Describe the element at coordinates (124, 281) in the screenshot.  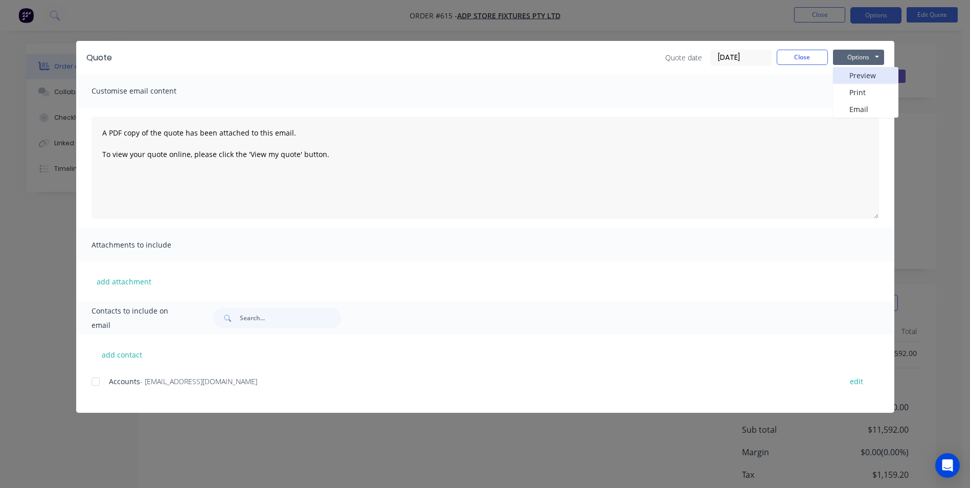
I see `button: add attachment` at that location.